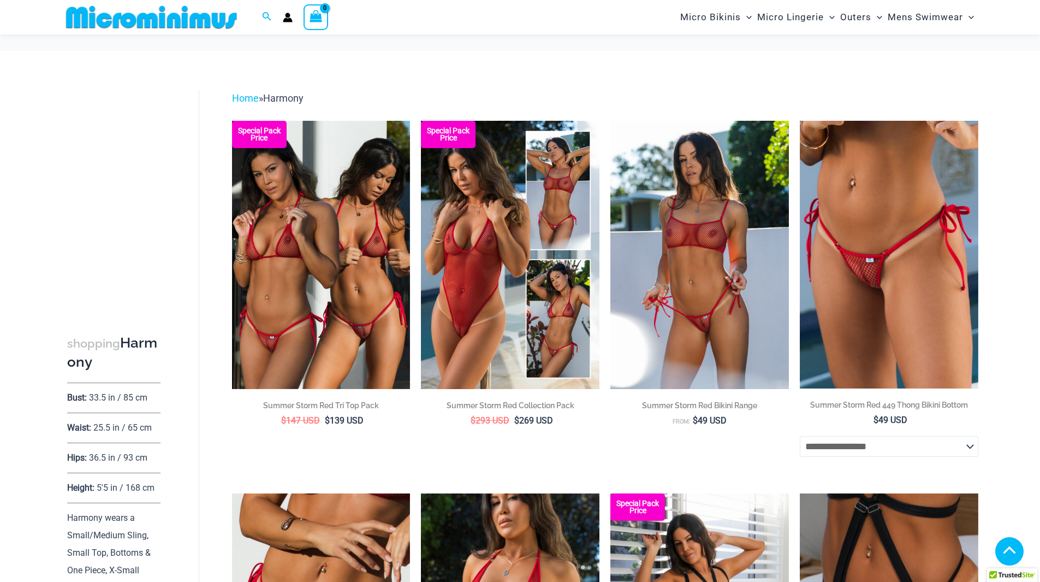 The width and height of the screenshot is (1040, 582). What do you see at coordinates (267, 17) in the screenshot?
I see `a: Search icon link` at bounding box center [267, 17].